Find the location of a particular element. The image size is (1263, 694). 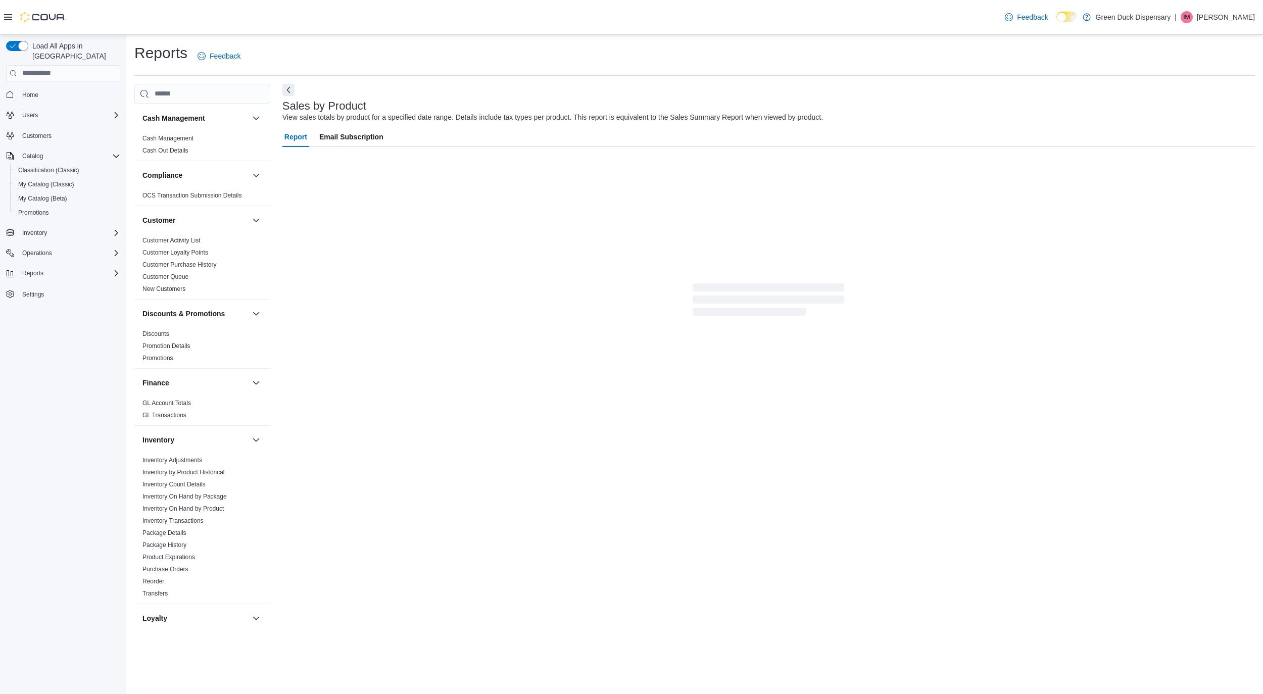

a: Discounts is located at coordinates (156, 334).